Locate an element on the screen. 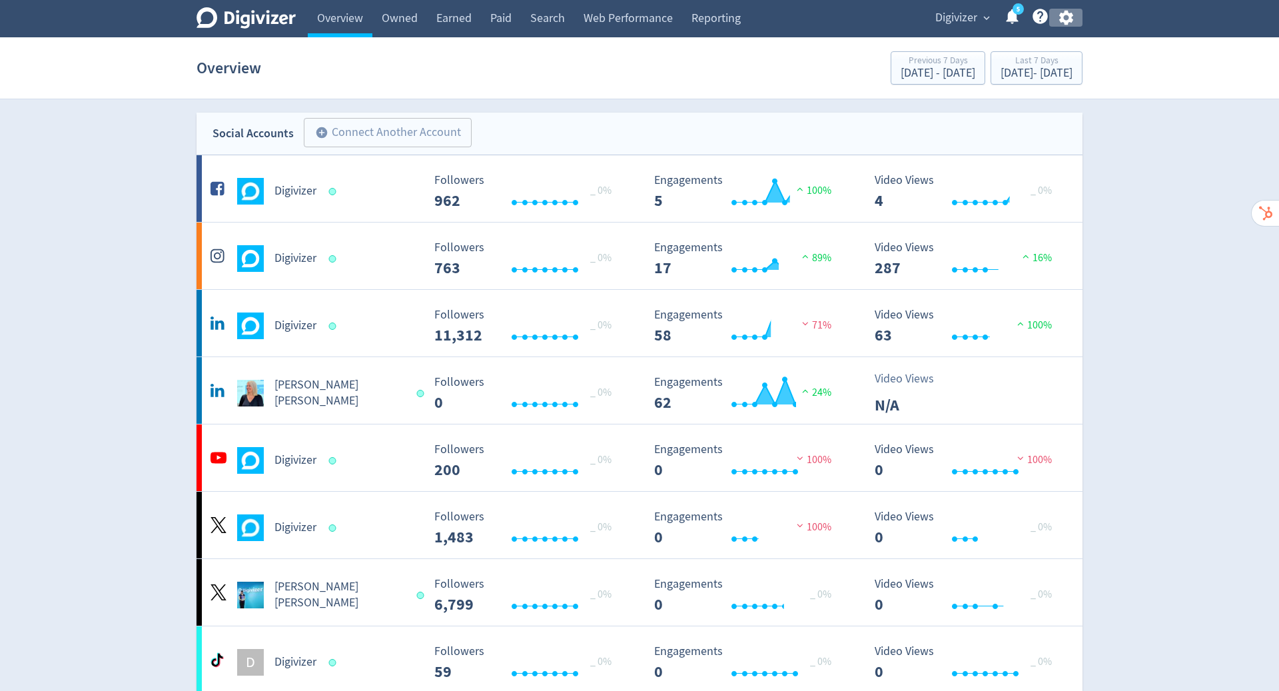  a: Digivizer undefinedDigivizer Followers --- _ 0% Followers 1,483 Engagements 0 Engagements 0 100% ... is located at coordinates (639, 525).